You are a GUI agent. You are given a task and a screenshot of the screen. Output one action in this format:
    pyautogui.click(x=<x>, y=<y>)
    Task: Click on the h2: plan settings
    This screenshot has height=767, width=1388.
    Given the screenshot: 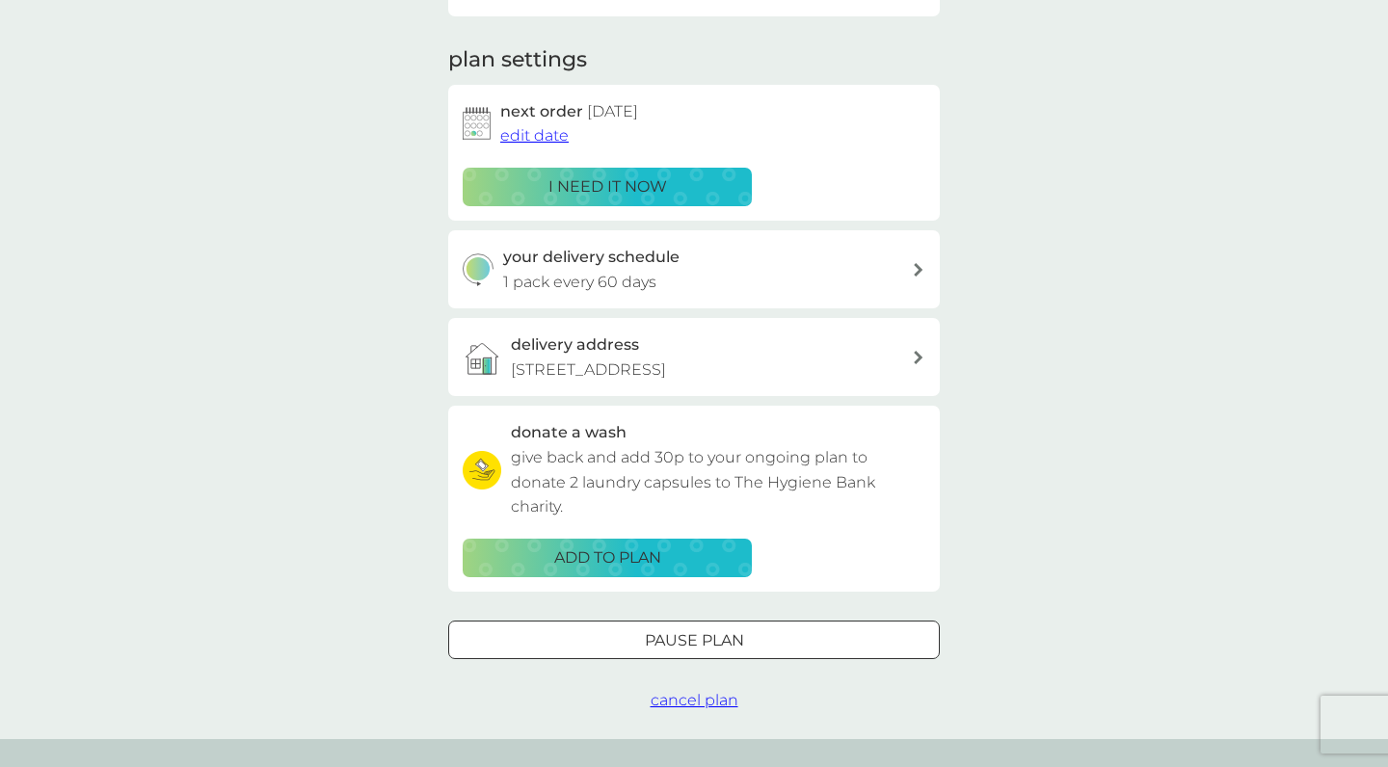 What is the action you would take?
    pyautogui.click(x=518, y=60)
    